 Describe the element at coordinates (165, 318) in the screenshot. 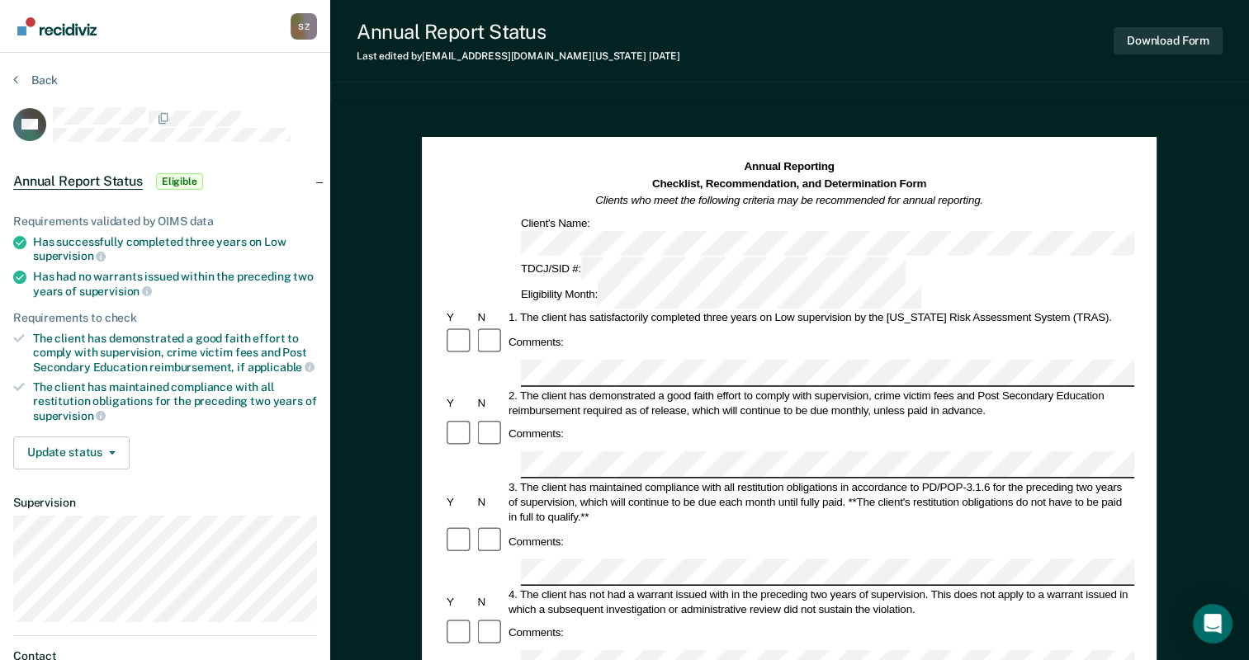

I see `div: Requirements to check` at that location.